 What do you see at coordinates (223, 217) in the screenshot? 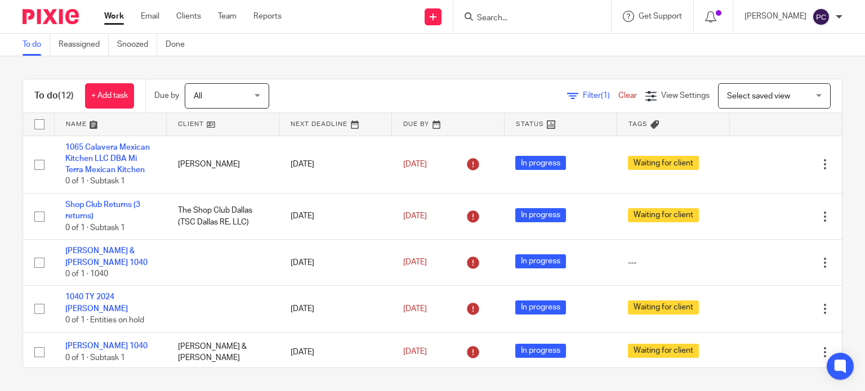
I see `td: The Shop Club Dallas (TSC Dallas RE, LLC)` at bounding box center [223, 217].